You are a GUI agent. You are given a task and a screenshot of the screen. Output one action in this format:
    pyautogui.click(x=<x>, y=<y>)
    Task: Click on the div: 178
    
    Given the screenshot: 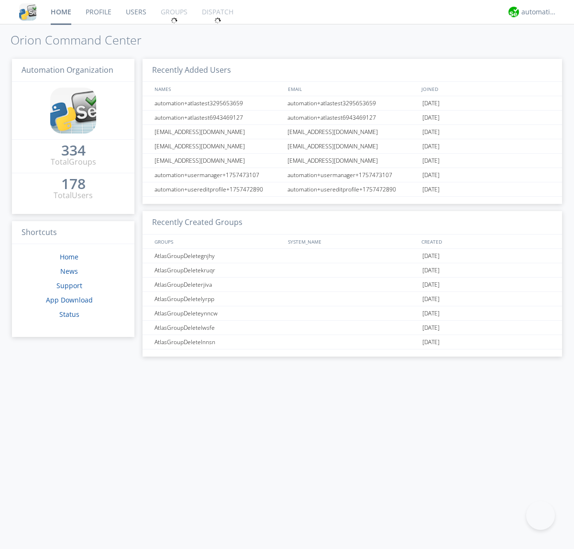 What is the action you would take?
    pyautogui.click(x=73, y=184)
    